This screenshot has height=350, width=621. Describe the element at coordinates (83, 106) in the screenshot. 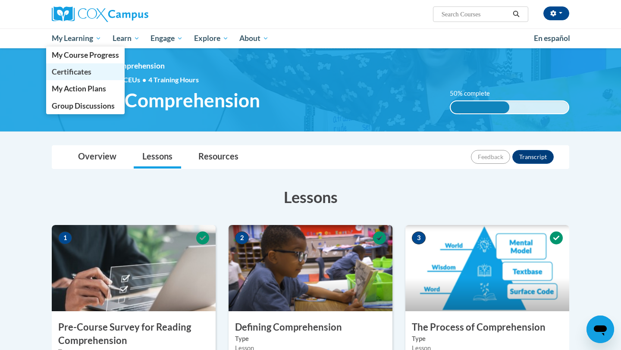

I see `span: Group Discussions` at that location.